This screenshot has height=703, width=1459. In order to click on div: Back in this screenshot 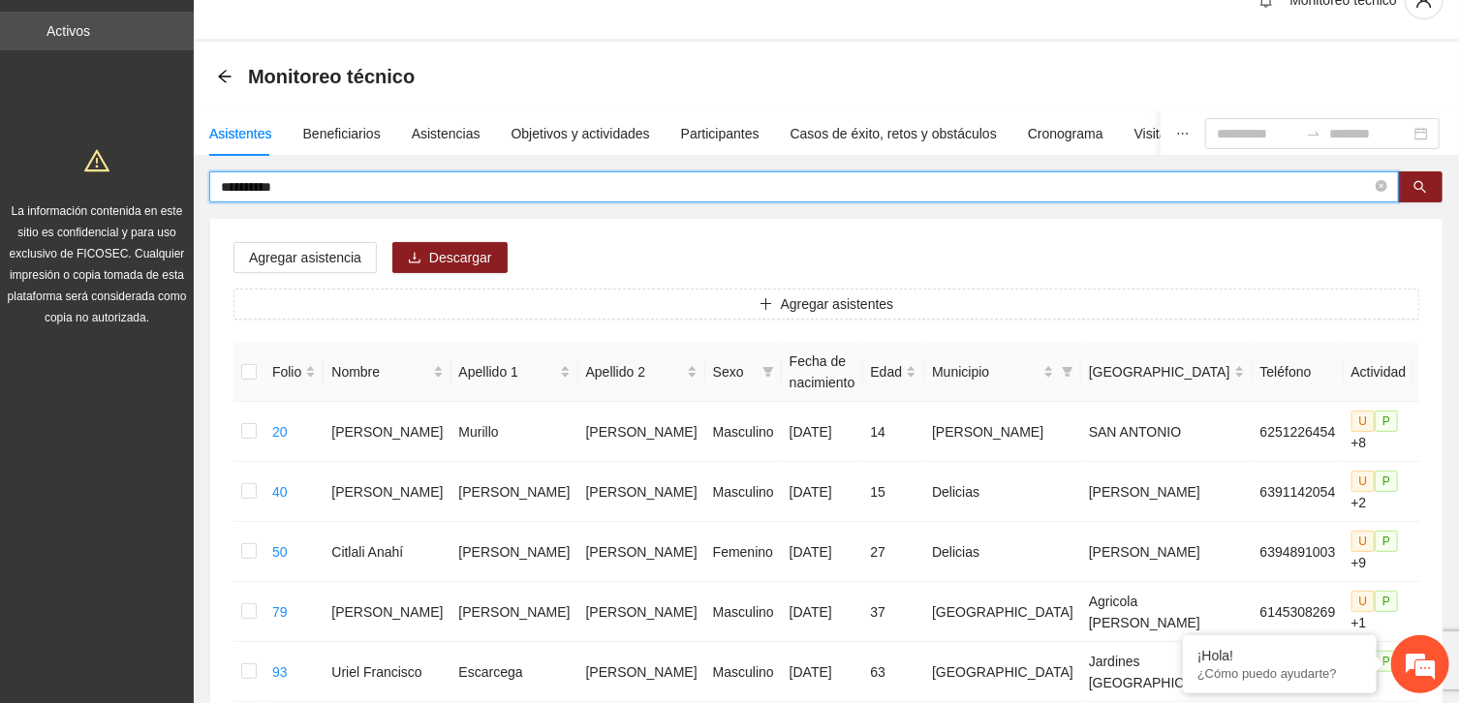, I will do `click(225, 77)`.